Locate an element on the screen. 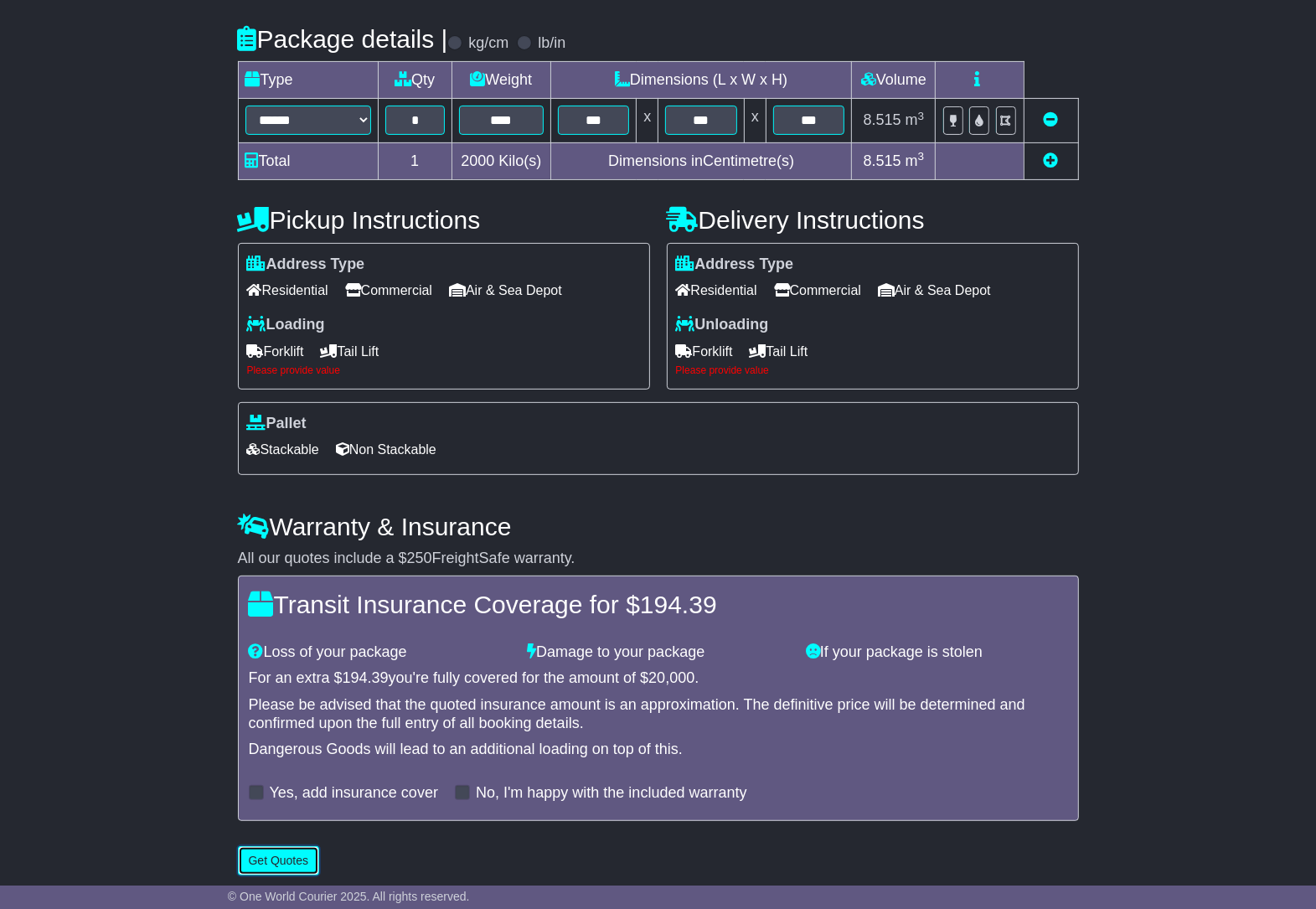  span: 250 is located at coordinates (419, 558).